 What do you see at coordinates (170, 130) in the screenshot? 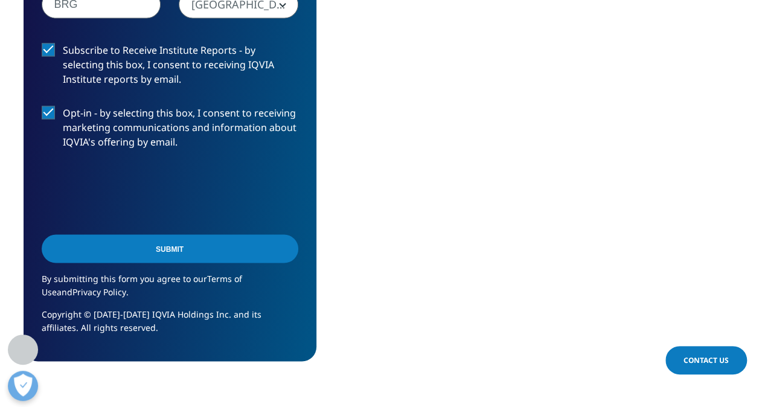
I see `label: Opt-in - by selecting this box, I consent to receiving marketing communications and information a...` at bounding box center [170, 130].